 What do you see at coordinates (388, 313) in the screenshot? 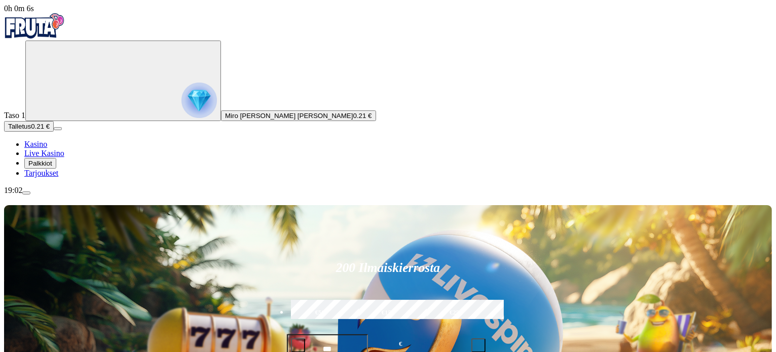
I see `label: €150` at bounding box center [388, 313].